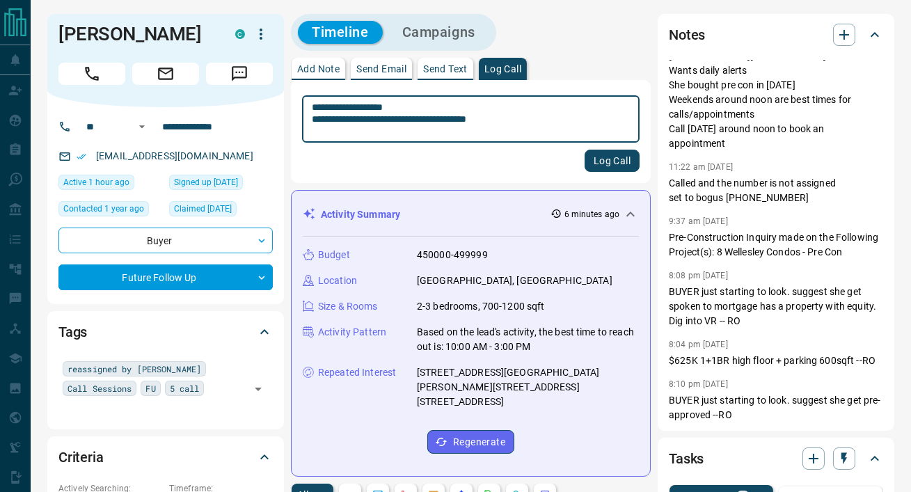 This screenshot has width=911, height=492. What do you see at coordinates (166, 457) in the screenshot?
I see `div: Criteria` at bounding box center [166, 457].